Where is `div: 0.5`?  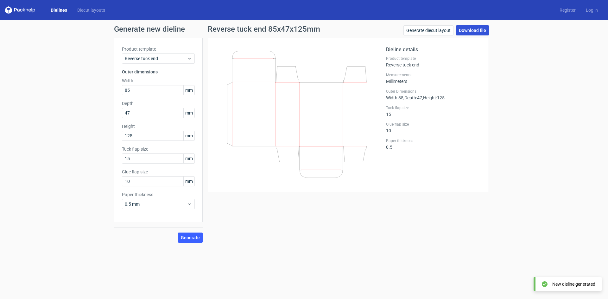
div: 0.5 is located at coordinates (434, 144).